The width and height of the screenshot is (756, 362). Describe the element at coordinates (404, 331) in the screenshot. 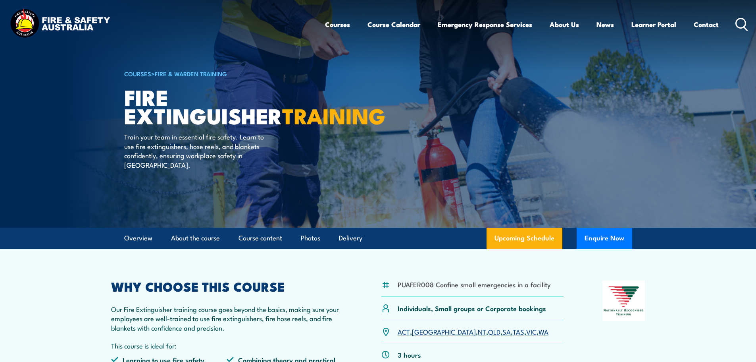

I see `a: ACT` at that location.